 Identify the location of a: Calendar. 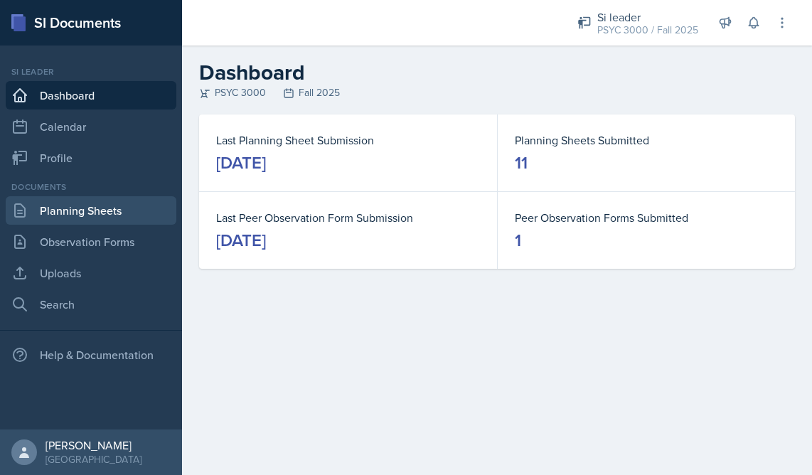
(91, 127).